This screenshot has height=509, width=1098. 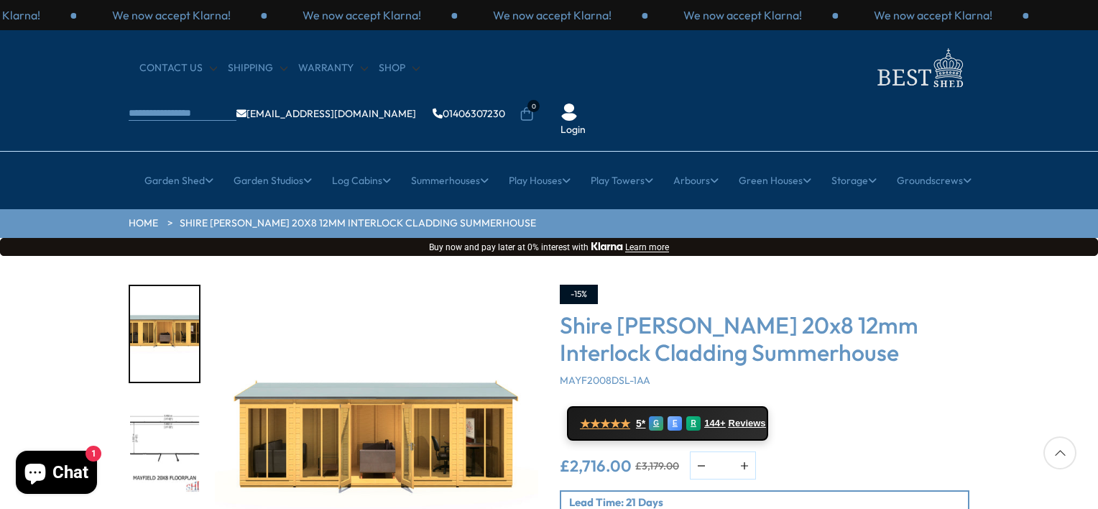 What do you see at coordinates (775, 180) in the screenshot?
I see `a: Green Houses` at bounding box center [775, 180].